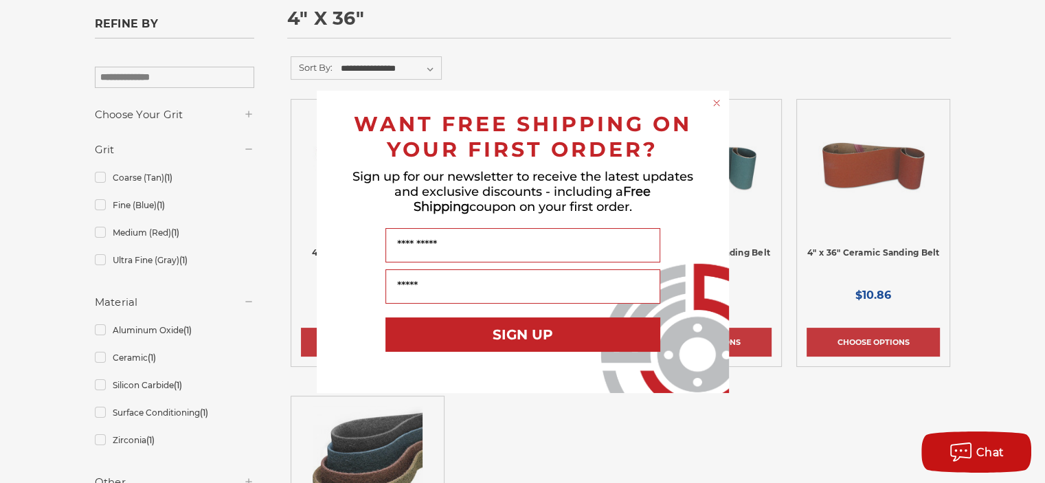 The image size is (1045, 483). I want to click on span: WANT FREE SHIPPING ON YOUR FIRST ORDER?, so click(523, 137).